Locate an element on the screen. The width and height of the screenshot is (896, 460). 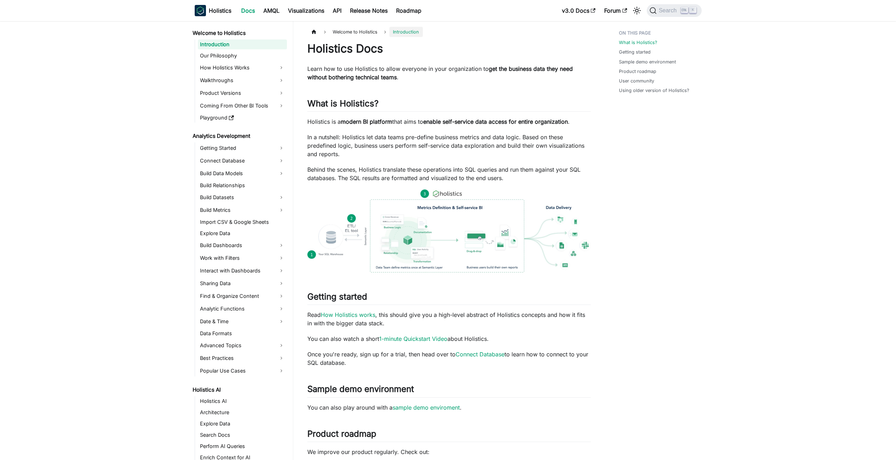
button: Search (Ctrl+K) is located at coordinates (674, 11).